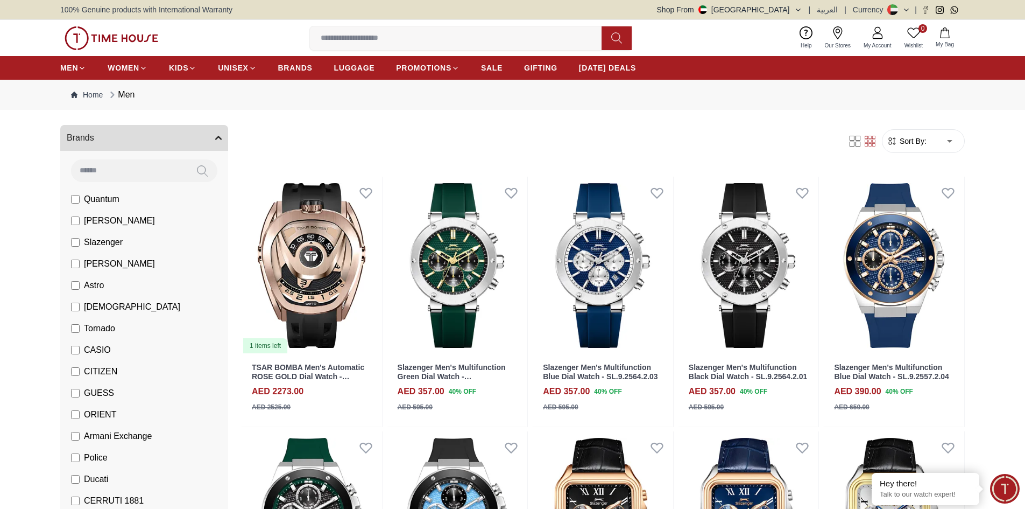 The width and height of the screenshot is (1025, 509). What do you see at coordinates (182, 68) in the screenshot?
I see `a: KIDS` at bounding box center [182, 68].